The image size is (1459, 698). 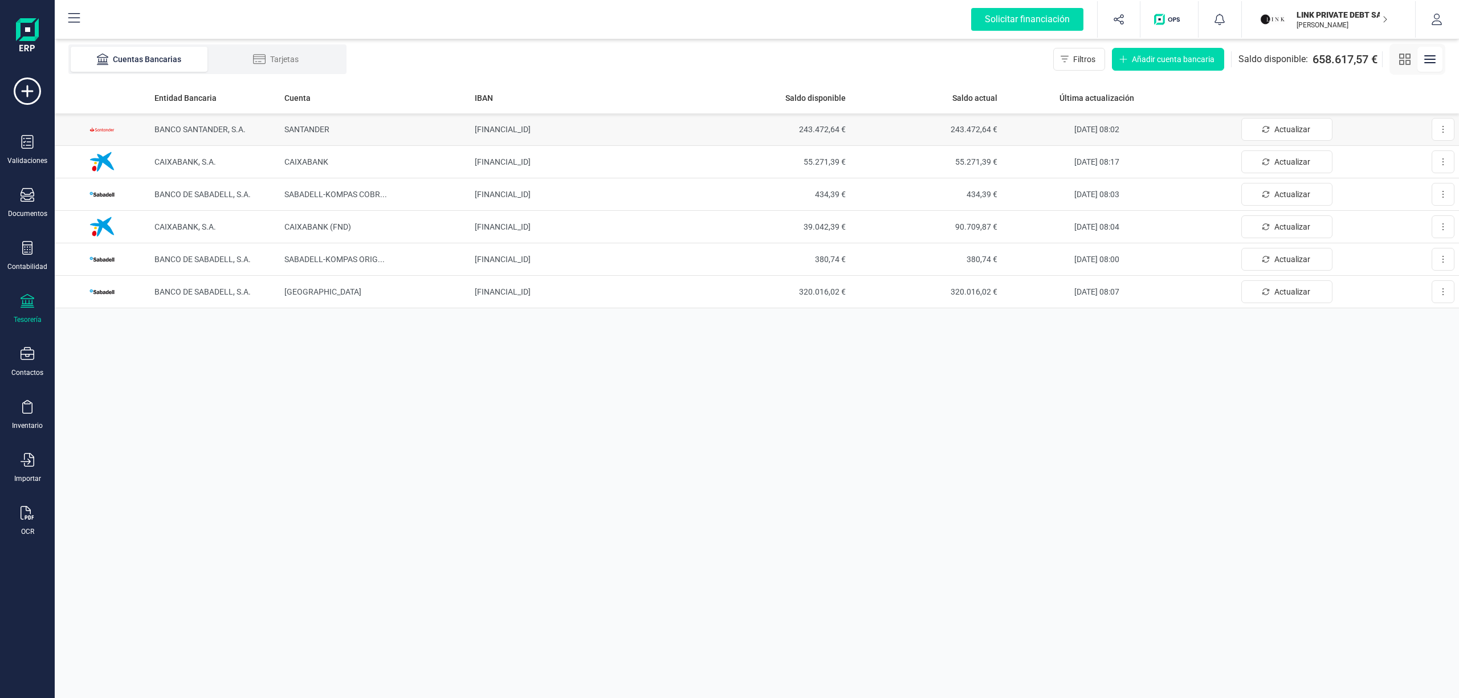 I want to click on button: Añadir cuenta bancaria, so click(x=1168, y=59).